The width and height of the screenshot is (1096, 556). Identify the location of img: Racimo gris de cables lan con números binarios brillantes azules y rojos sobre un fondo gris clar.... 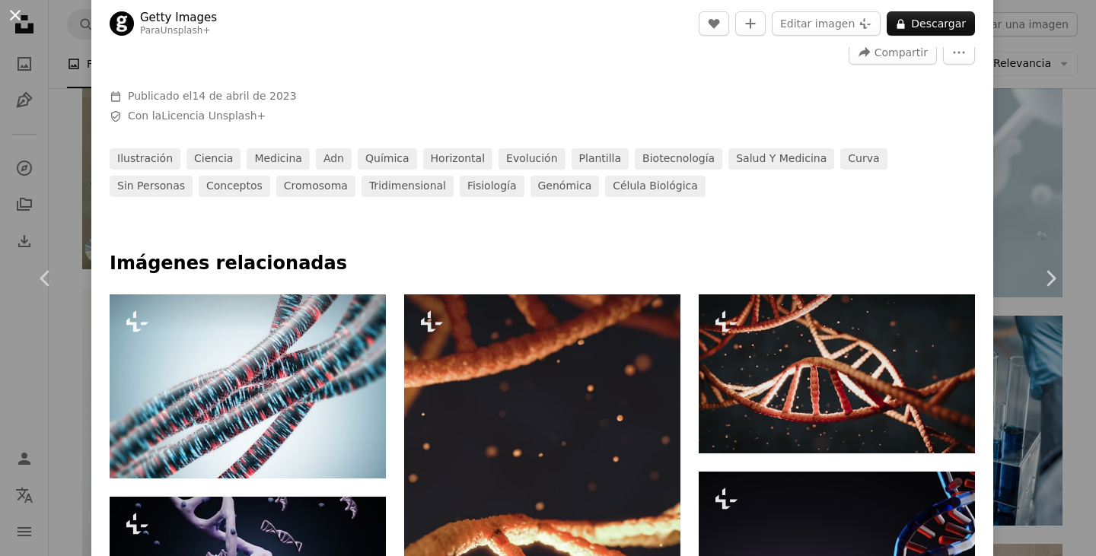
(247, 387).